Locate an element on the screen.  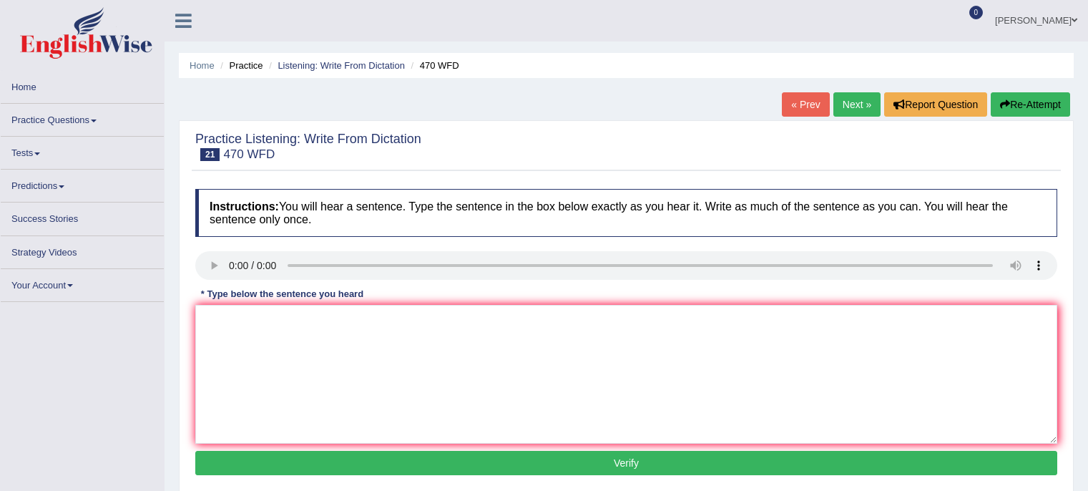
a: Your Account is located at coordinates (82, 283).